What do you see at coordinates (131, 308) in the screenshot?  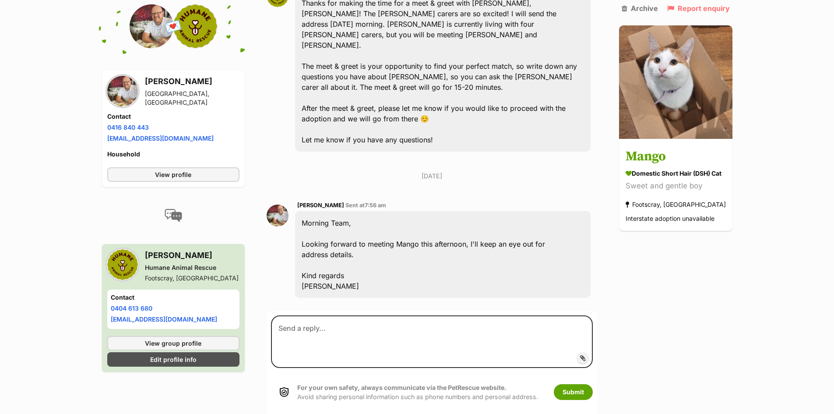 I see `a: 0404 613 680` at bounding box center [131, 308].